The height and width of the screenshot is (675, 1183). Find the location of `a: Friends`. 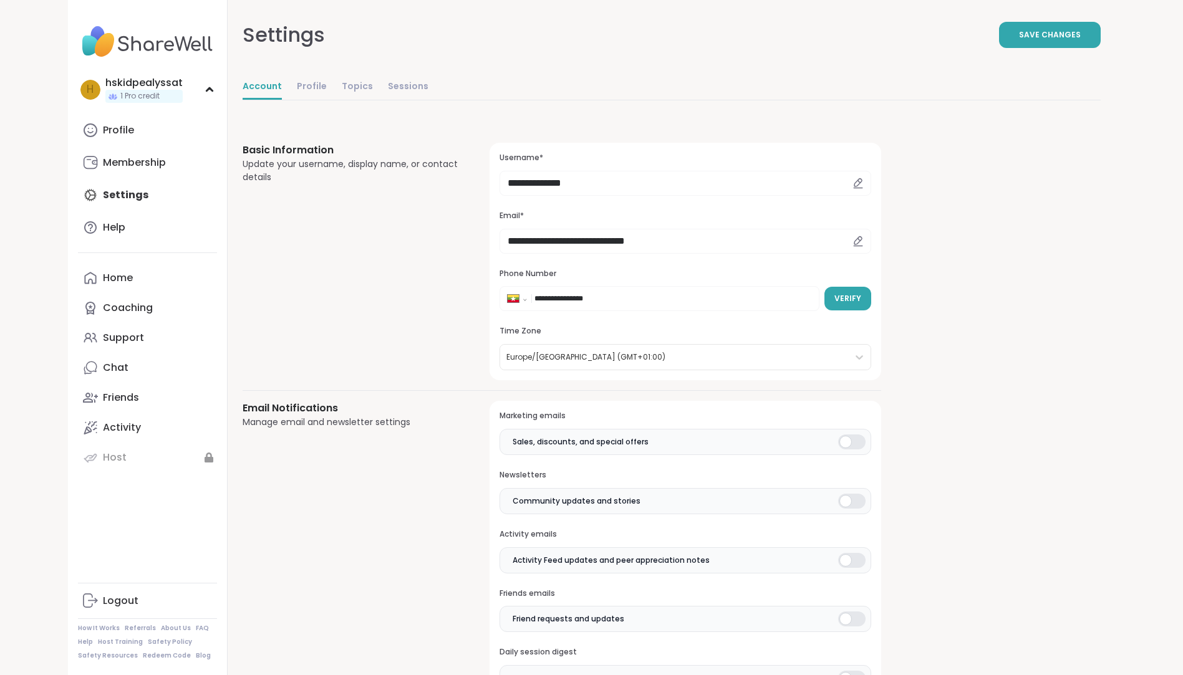

a: Friends is located at coordinates (147, 398).